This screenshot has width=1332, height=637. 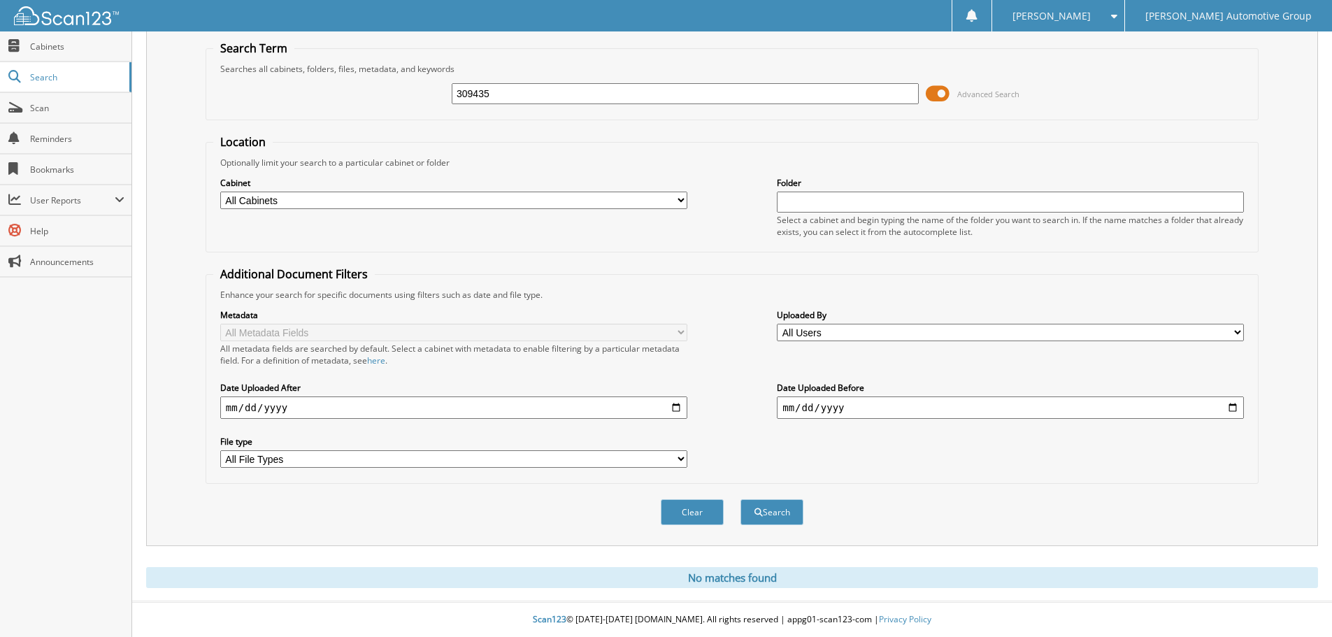 I want to click on legend: Search Term, so click(x=254, y=48).